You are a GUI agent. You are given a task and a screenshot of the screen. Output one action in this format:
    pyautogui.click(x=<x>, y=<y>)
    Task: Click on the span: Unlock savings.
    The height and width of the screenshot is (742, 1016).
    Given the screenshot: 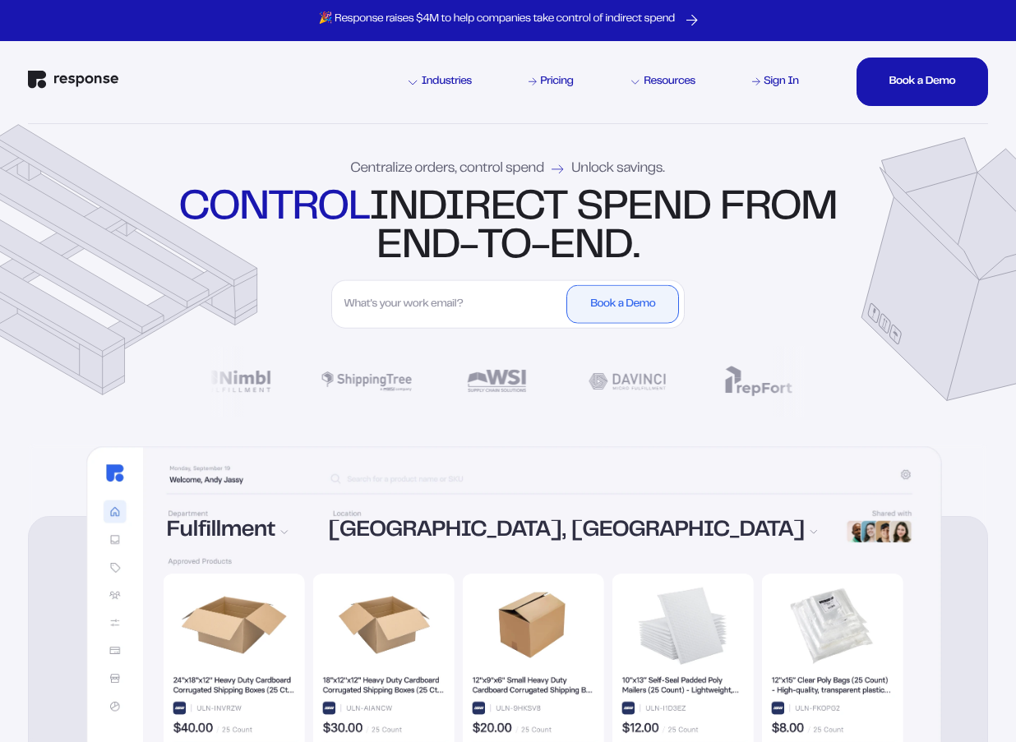 What is the action you would take?
    pyautogui.click(x=617, y=169)
    